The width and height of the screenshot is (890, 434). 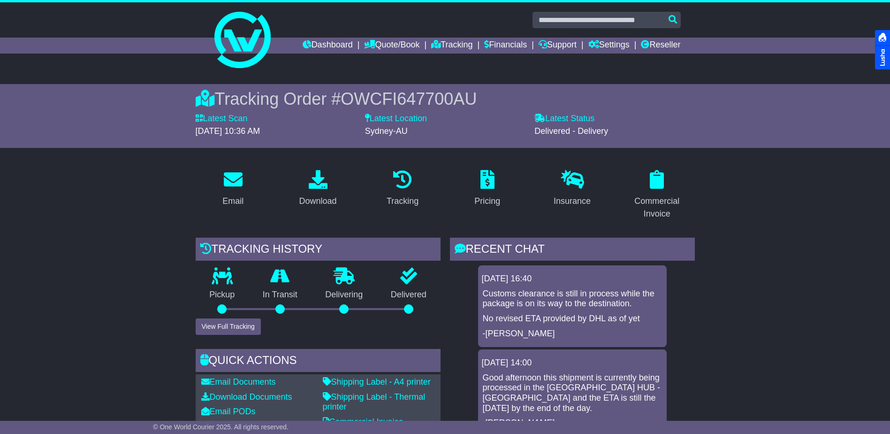 What do you see at coordinates (573, 299) in the screenshot?
I see `p: Customs clearance is still in process while the package is on its way to the destination.` at bounding box center [573, 299].